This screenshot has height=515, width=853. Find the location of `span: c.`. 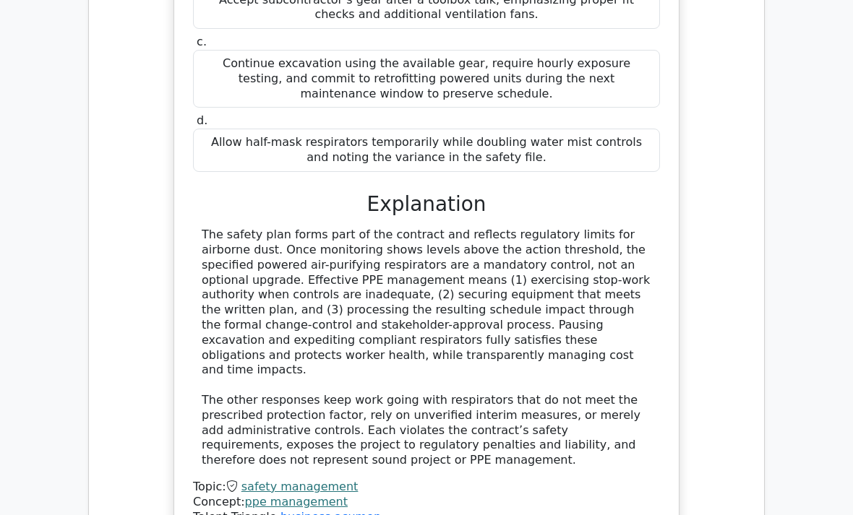

span: c. is located at coordinates (202, 41).